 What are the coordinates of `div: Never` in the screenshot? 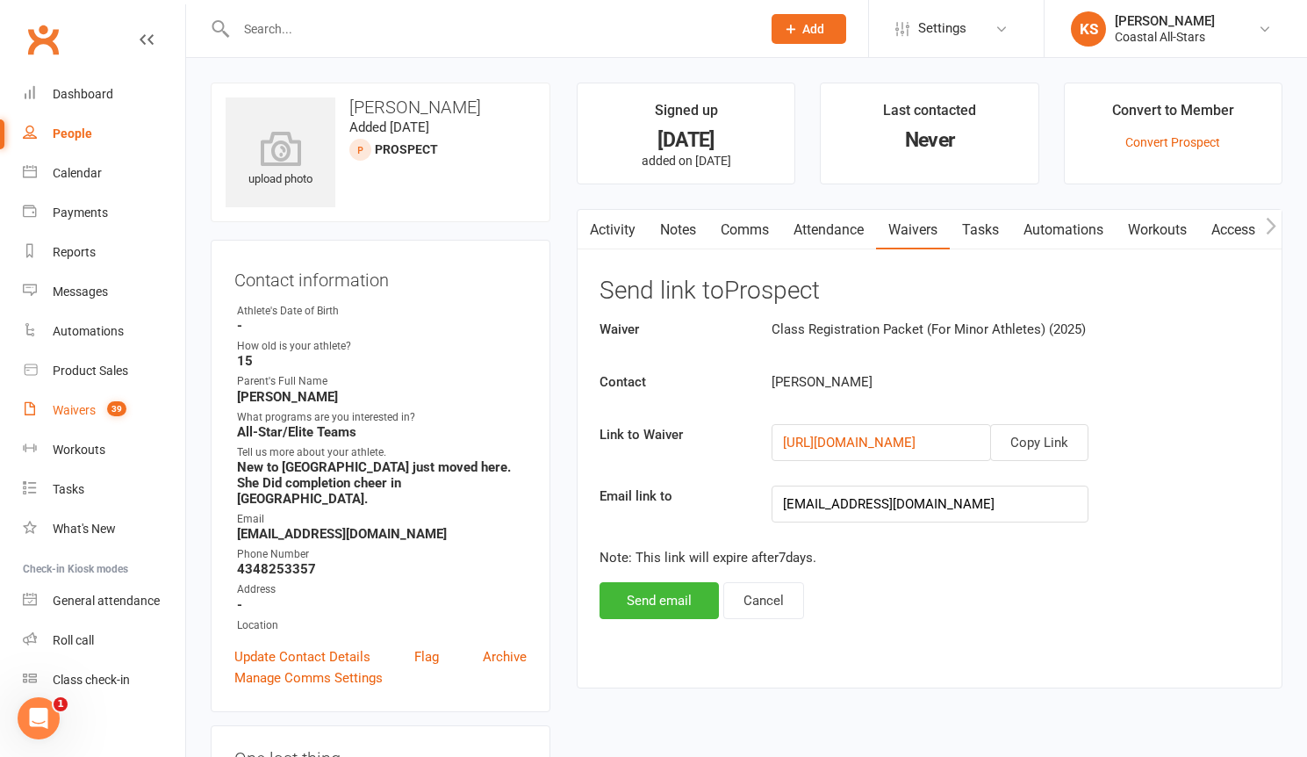 It's located at (929, 140).